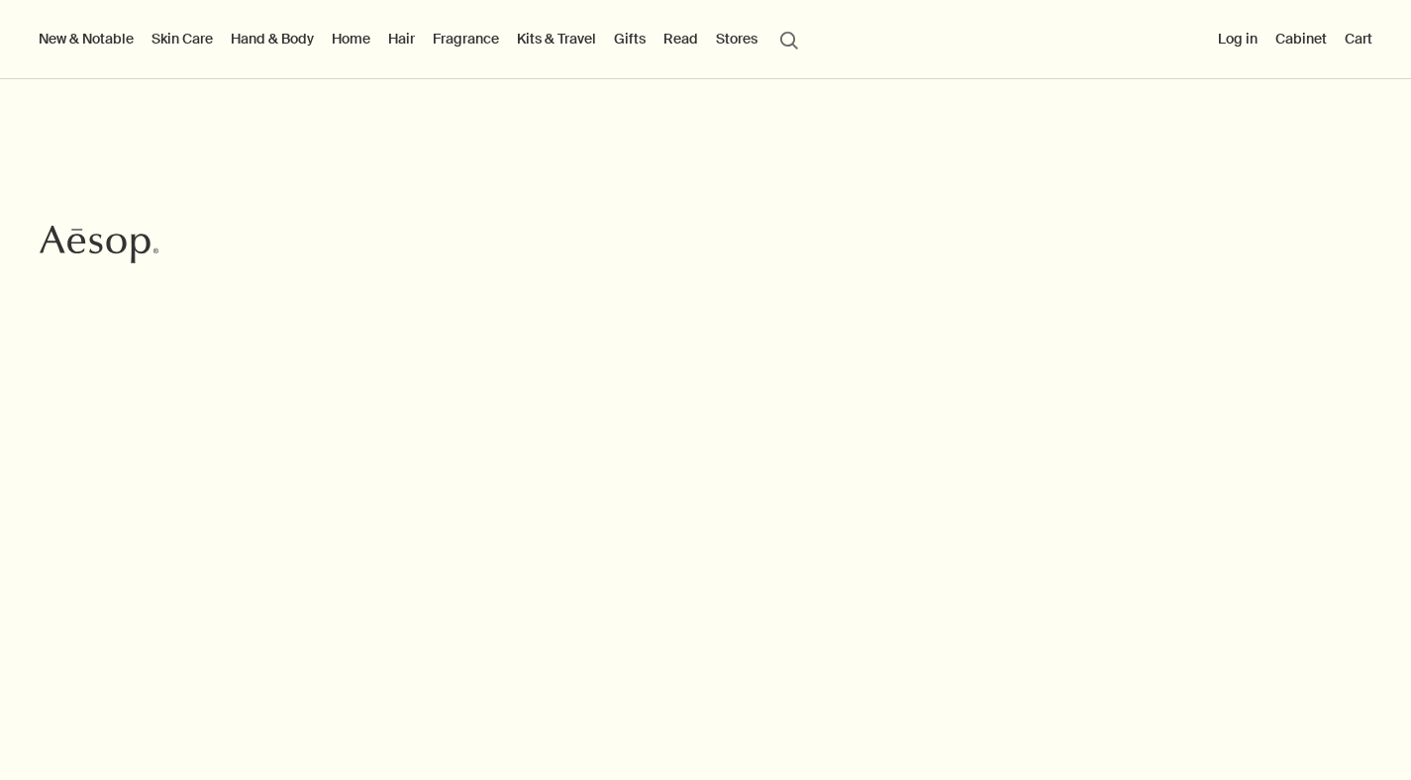 The height and width of the screenshot is (780, 1411). What do you see at coordinates (706, 275) in the screenshot?
I see `h1: A respectful response to function and setting` at bounding box center [706, 275].